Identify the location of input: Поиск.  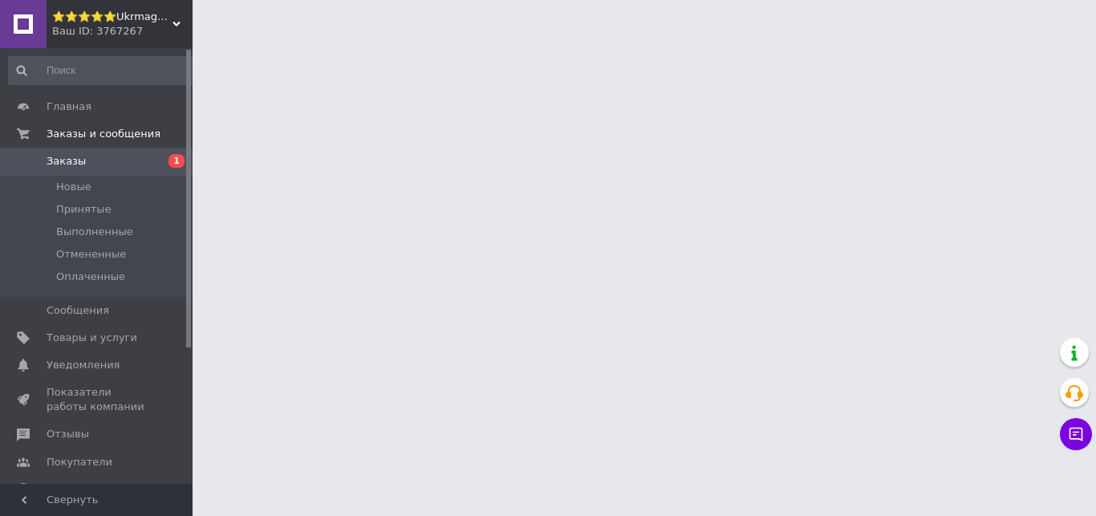
(103, 71).